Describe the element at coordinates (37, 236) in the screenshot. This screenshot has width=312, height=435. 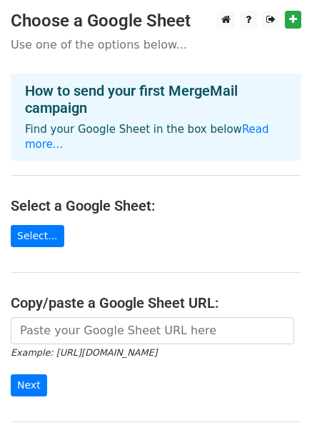
I see `a: Select...` at that location.